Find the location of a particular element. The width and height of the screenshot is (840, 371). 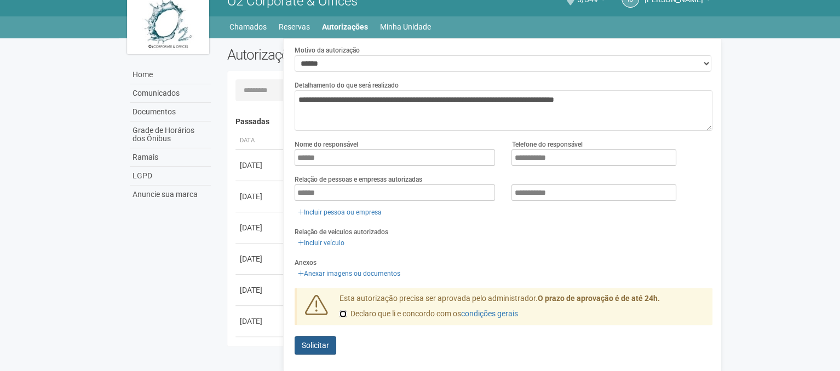

a: Documentos is located at coordinates (170, 112).